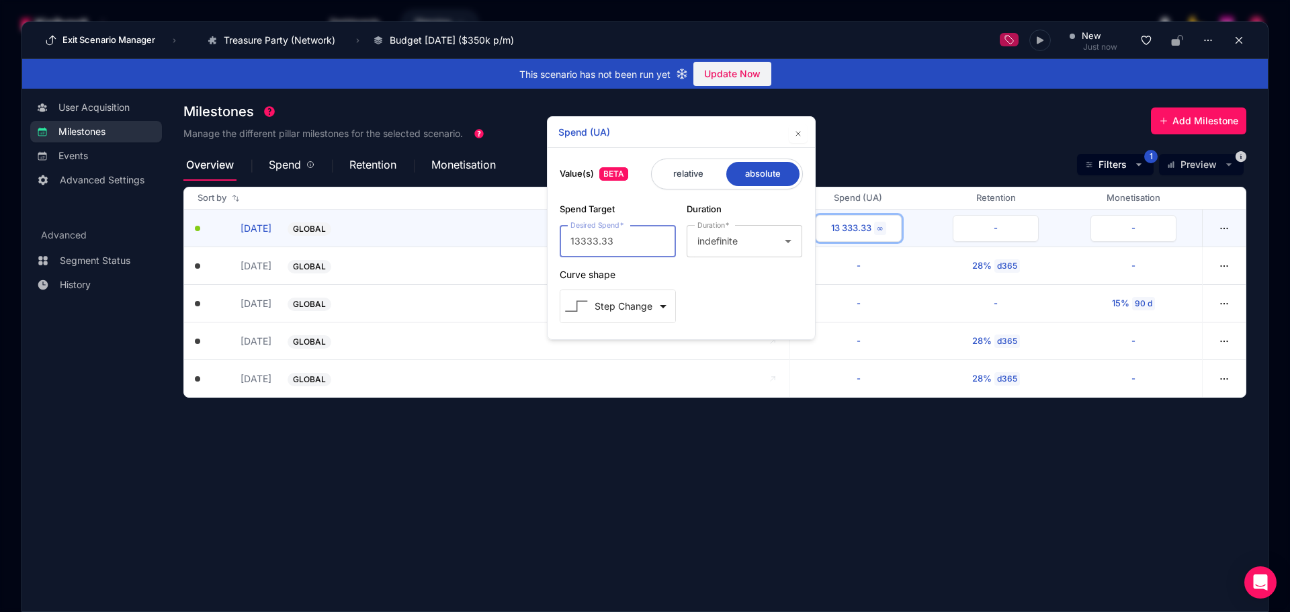  I want to click on button: Preview, so click(1201, 165).